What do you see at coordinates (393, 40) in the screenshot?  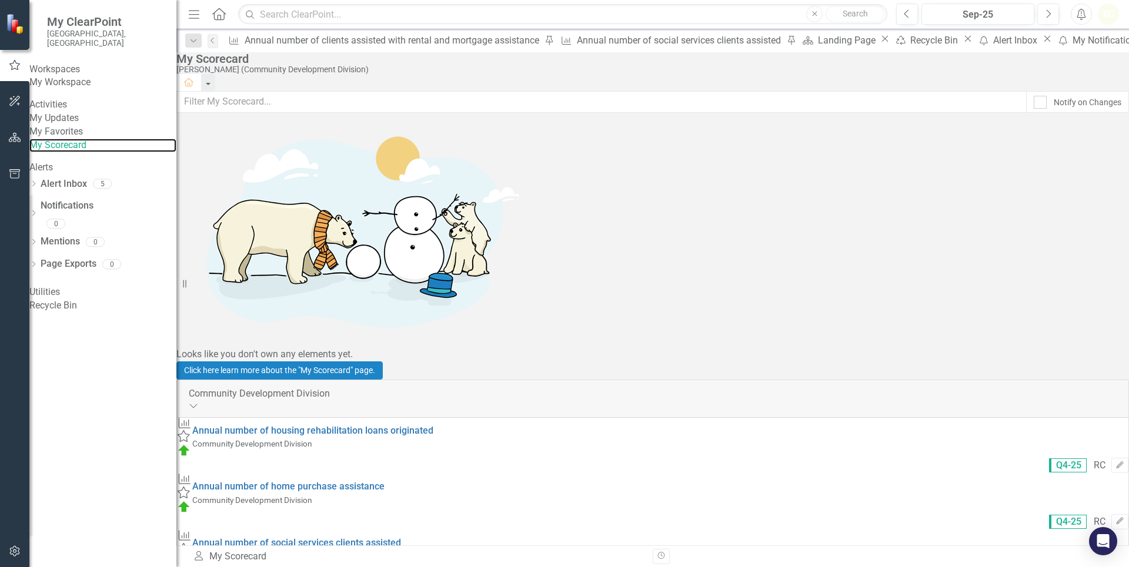 I see `div: Annual number of clients assisted with rental and mortgage assistance` at bounding box center [393, 40].